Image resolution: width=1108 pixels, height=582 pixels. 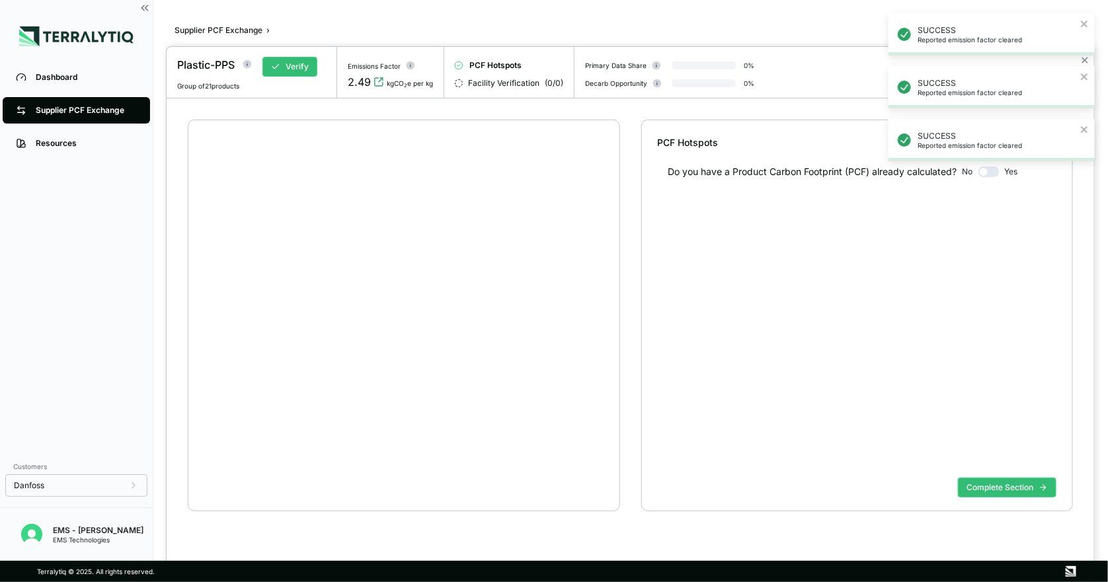 I want to click on div: Emissions Factor, so click(x=374, y=66).